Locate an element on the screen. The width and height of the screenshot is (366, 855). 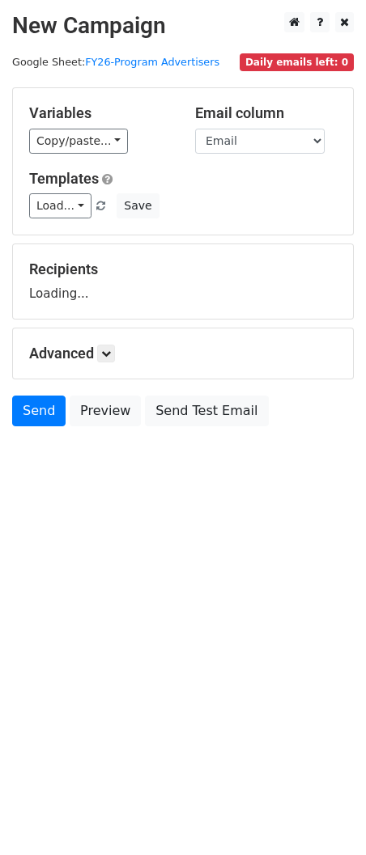
a: Load... is located at coordinates (60, 205).